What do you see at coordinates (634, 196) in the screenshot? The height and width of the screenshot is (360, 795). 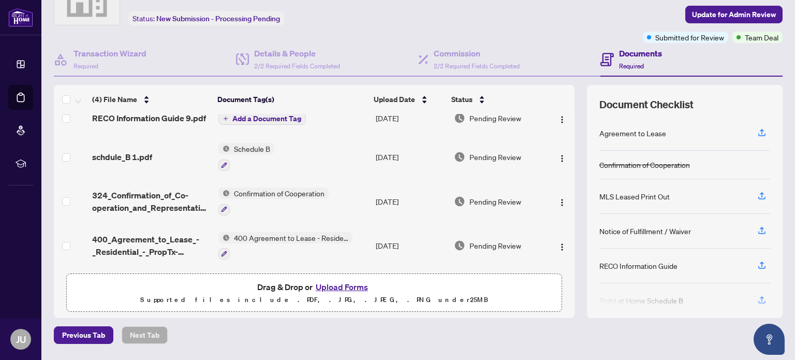 I see `div: MLS Leased Print Out` at bounding box center [634, 196].